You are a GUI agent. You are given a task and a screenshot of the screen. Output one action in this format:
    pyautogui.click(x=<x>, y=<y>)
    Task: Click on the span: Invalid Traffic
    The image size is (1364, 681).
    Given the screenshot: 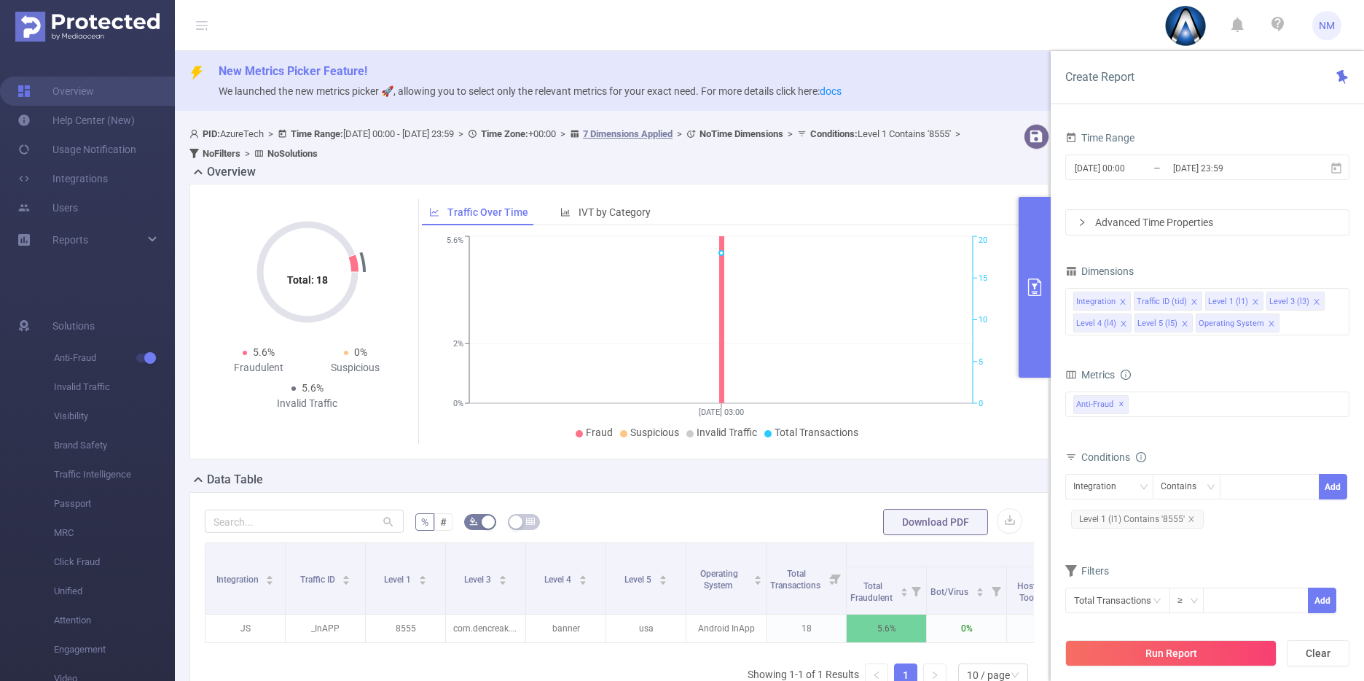 What is the action you would take?
    pyautogui.click(x=114, y=387)
    